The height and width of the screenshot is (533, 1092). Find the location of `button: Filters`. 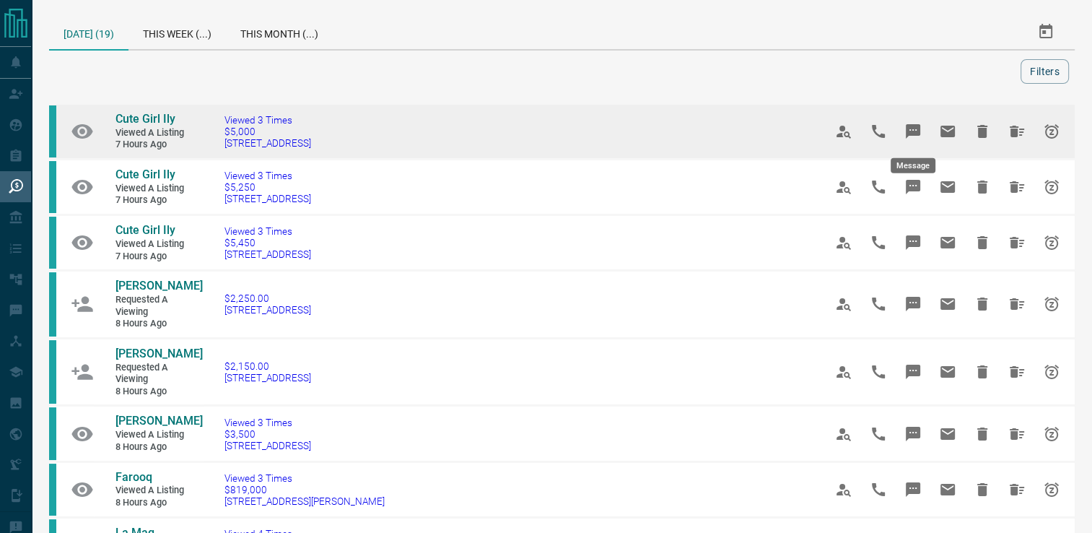

button: Filters is located at coordinates (1044, 71).